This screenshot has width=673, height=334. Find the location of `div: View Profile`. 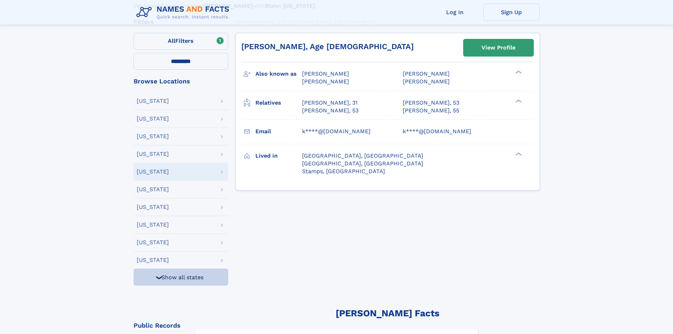

div: View Profile is located at coordinates (499, 48).